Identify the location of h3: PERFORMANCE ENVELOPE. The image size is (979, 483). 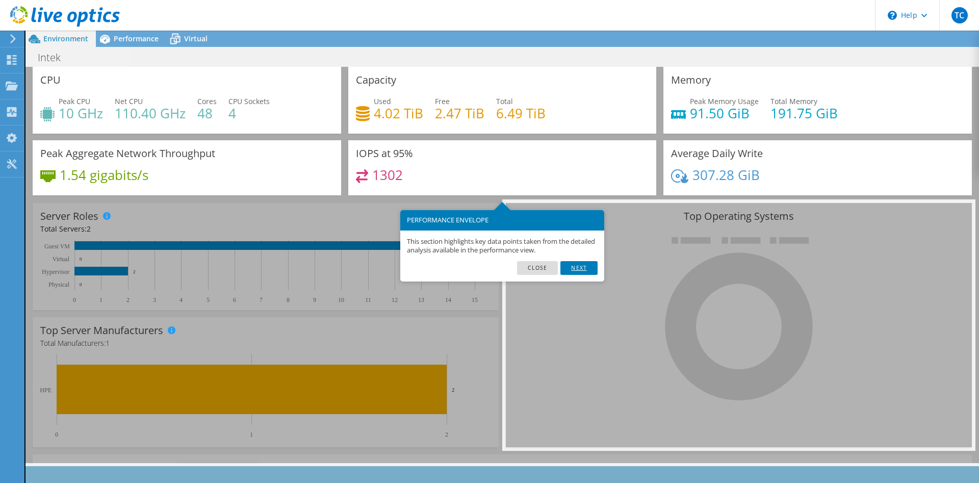
(502, 220).